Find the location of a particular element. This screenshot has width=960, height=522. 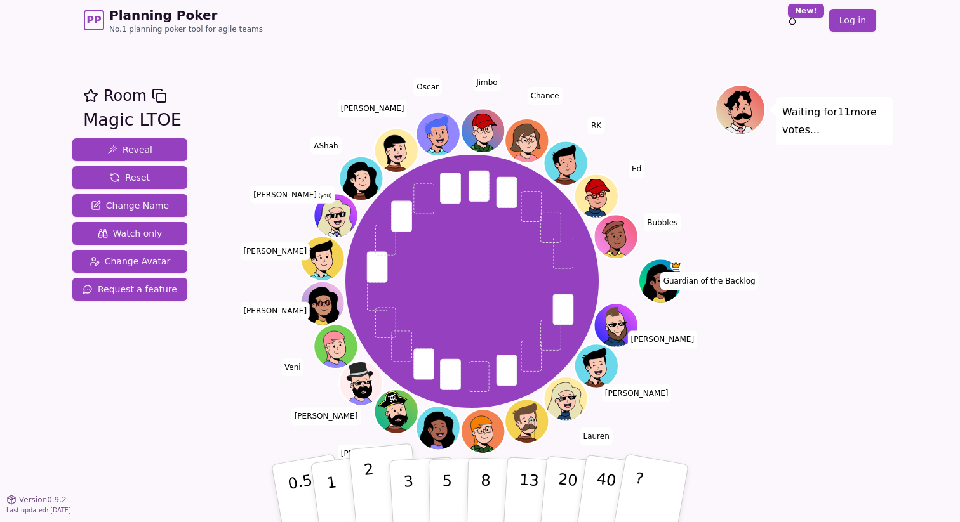

button: Watch only is located at coordinates (129, 234).